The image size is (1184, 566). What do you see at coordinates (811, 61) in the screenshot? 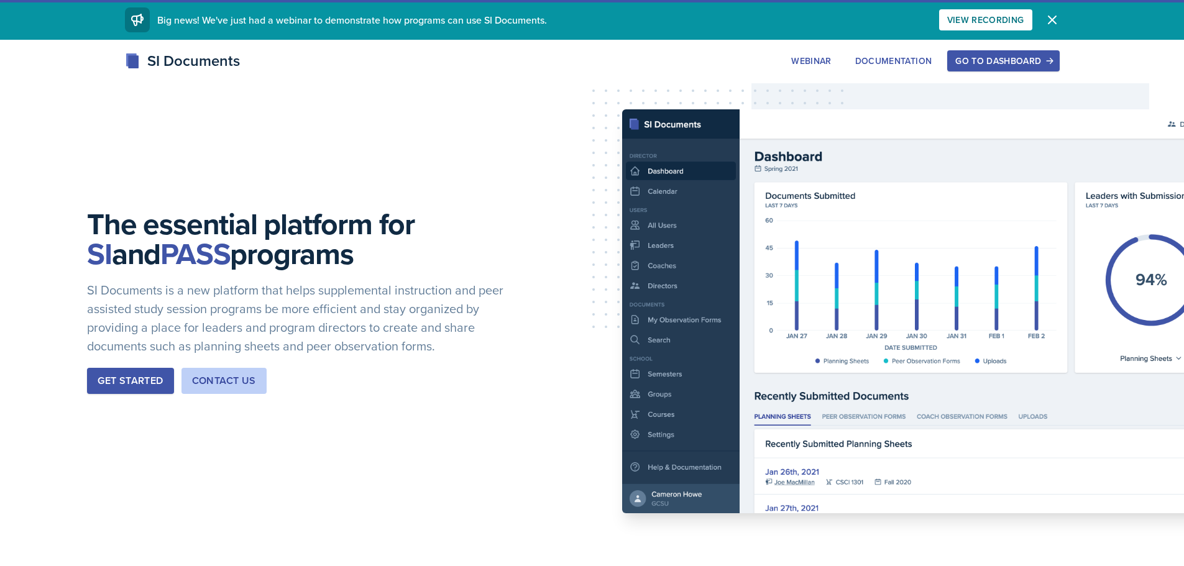
I see `div: Webinar` at bounding box center [811, 61].